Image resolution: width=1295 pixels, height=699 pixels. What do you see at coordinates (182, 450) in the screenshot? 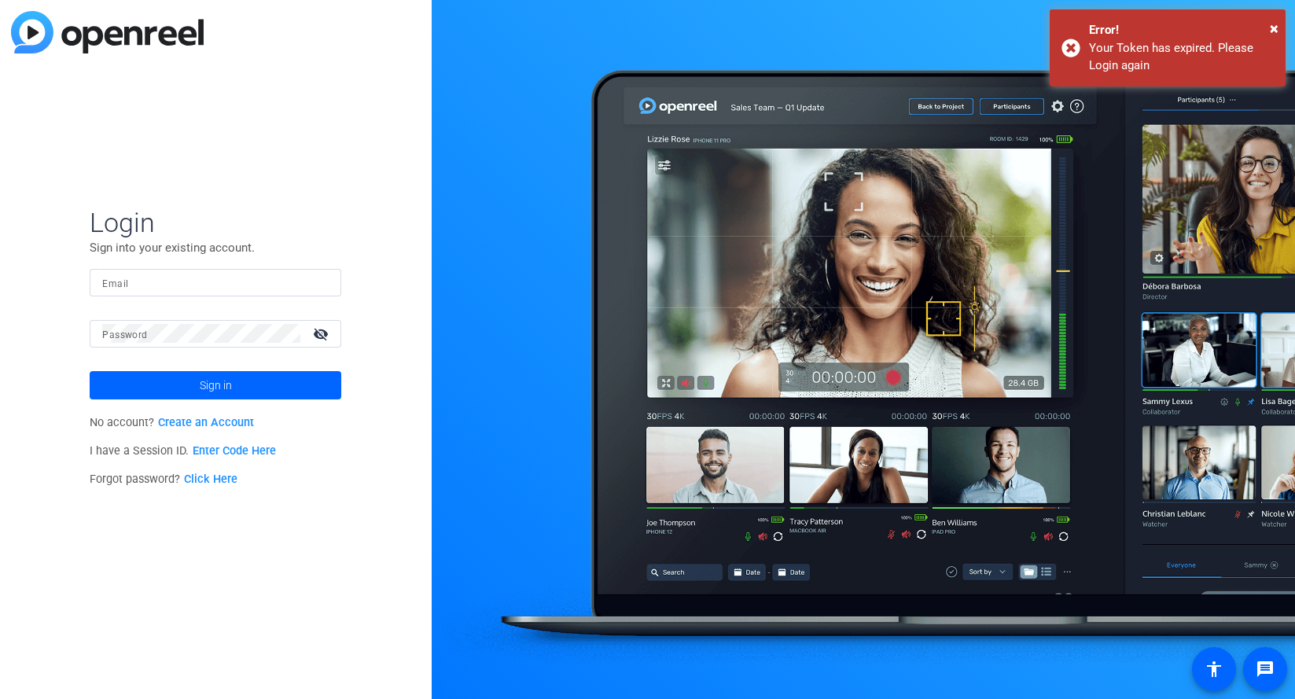
I see `span: I have a Session ID.` at bounding box center [182, 450].